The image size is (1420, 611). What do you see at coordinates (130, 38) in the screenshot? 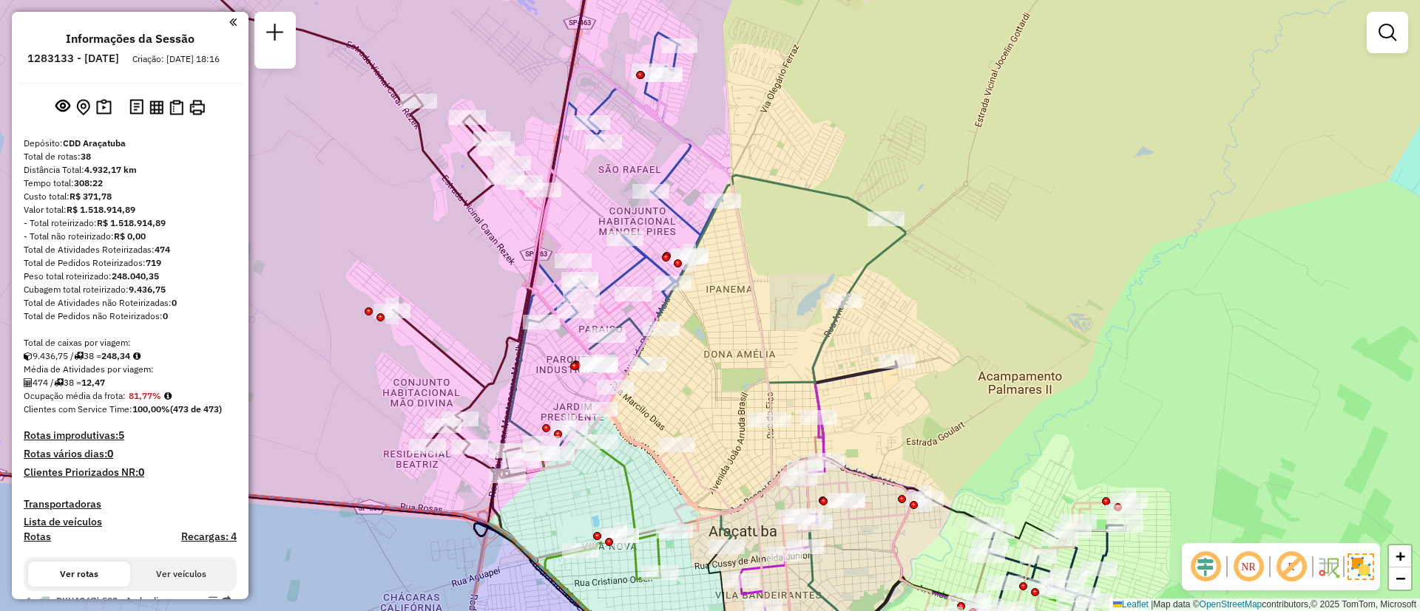
I see `h4: Informações da Sessão` at bounding box center [130, 38].